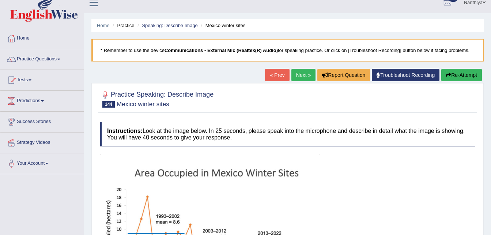 This screenshot has width=491, height=235. What do you see at coordinates (221, 50) in the screenshot?
I see `b: Communications - External Mic (Realtek(R) Audio)` at bounding box center [221, 50].